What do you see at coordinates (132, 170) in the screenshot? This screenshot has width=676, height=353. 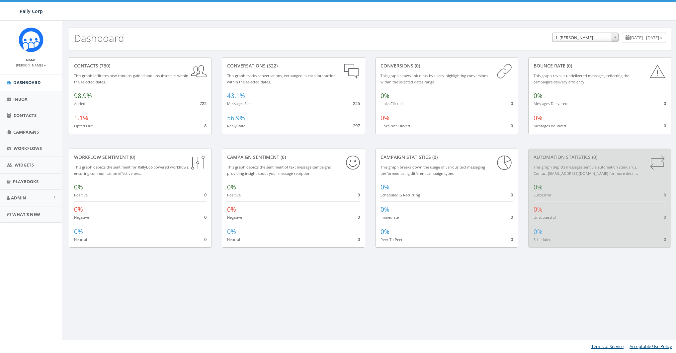 I see `small: This graph depicts the sentiment for RallyBot-powered workflows, ensuring communication effective...` at bounding box center [132, 170].